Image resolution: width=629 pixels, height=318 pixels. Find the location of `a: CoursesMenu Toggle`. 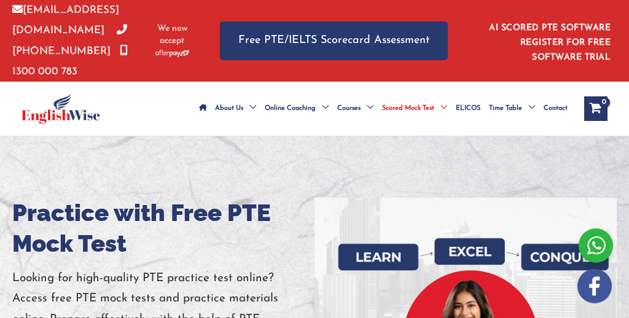

a: CoursesMenu Toggle is located at coordinates (355, 109).